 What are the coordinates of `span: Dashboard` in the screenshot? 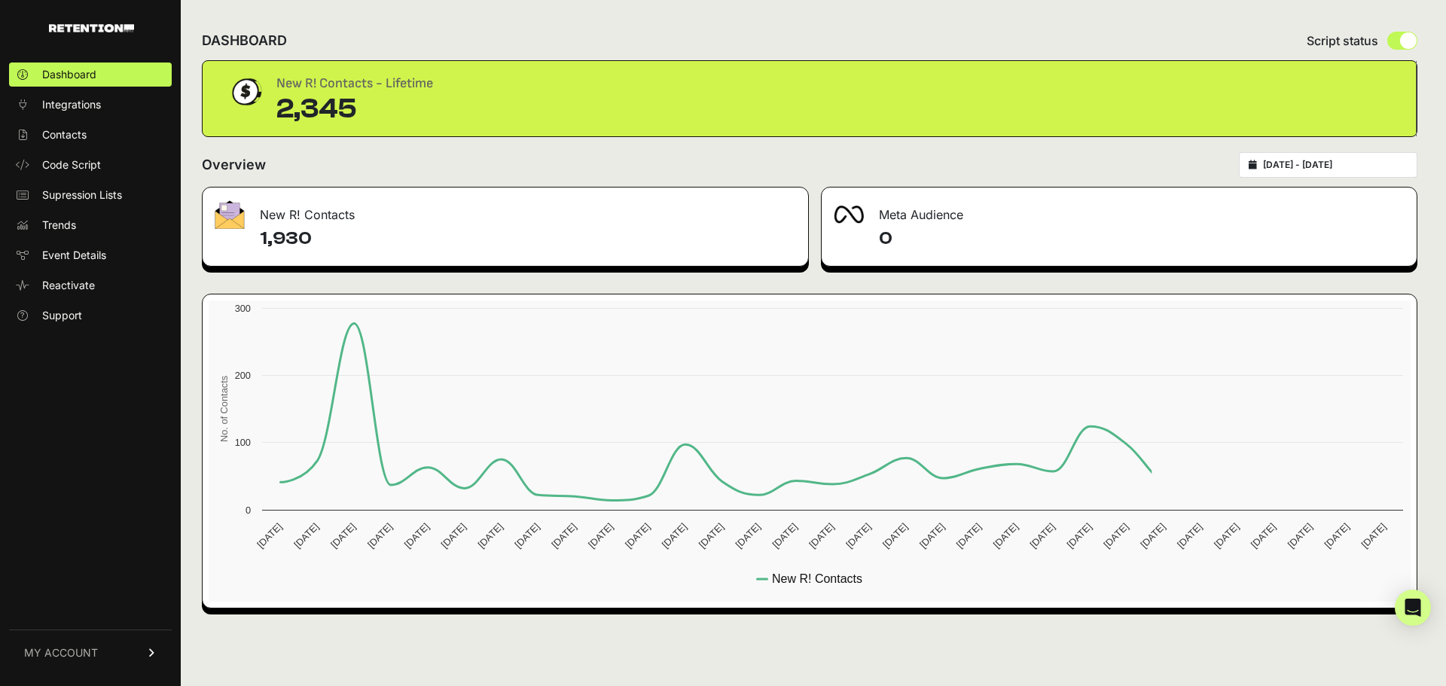 It's located at (69, 75).